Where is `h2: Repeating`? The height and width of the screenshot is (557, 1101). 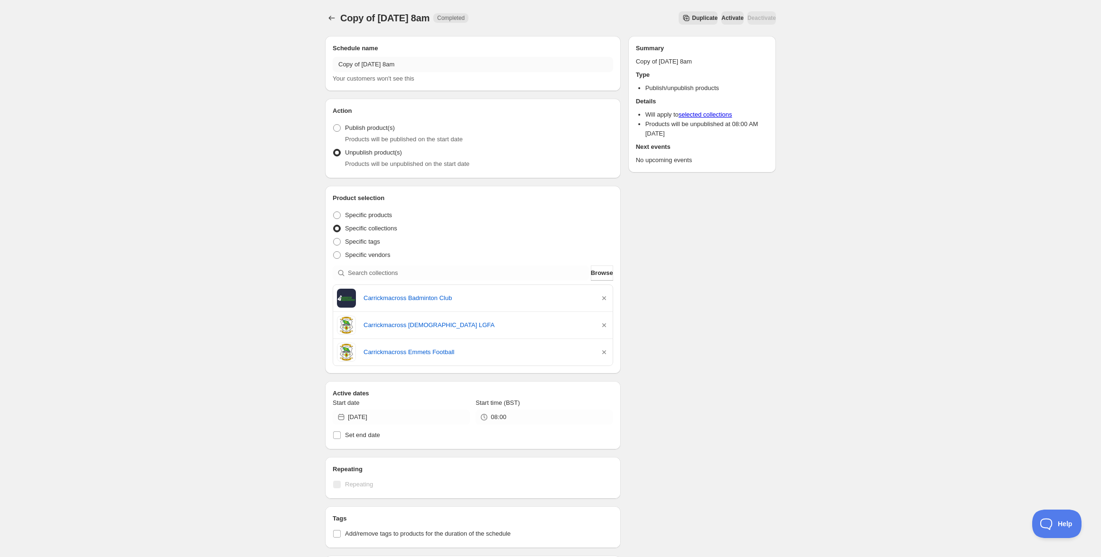 h2: Repeating is located at coordinates (472, 470).